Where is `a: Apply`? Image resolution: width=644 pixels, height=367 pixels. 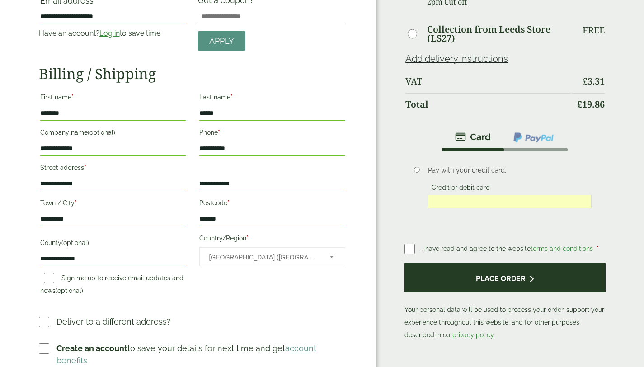 a: Apply is located at coordinates (221, 41).